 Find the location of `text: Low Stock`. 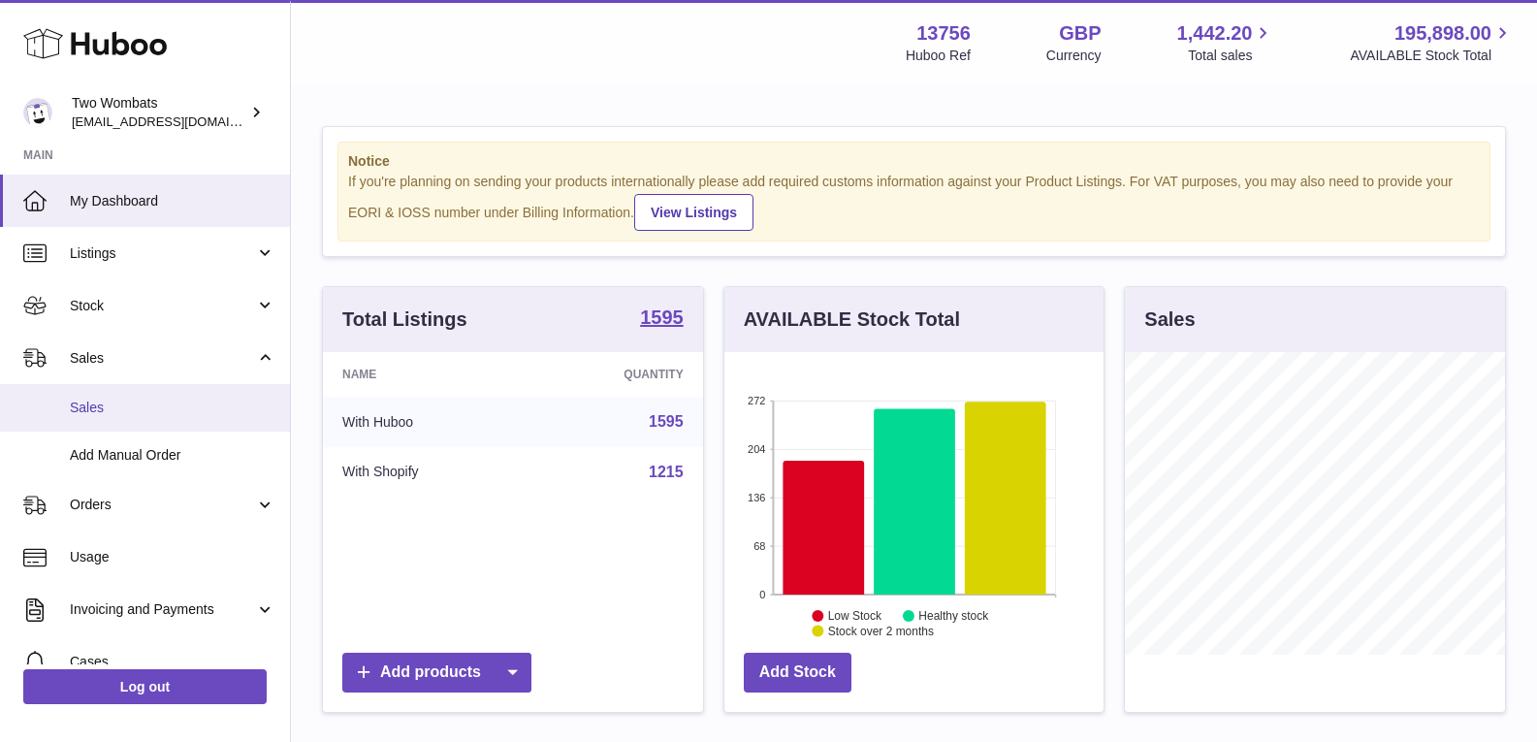

text: Low Stock is located at coordinates (855, 616).